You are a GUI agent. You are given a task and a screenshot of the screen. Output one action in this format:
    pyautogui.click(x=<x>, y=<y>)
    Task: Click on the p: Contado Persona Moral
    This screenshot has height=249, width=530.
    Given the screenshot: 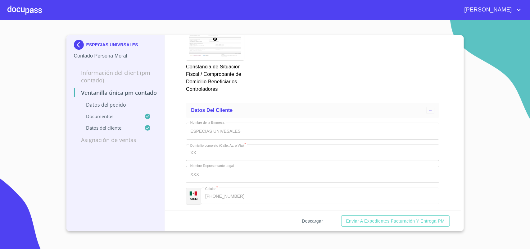 What is the action you would take?
    pyautogui.click(x=116, y=56)
    